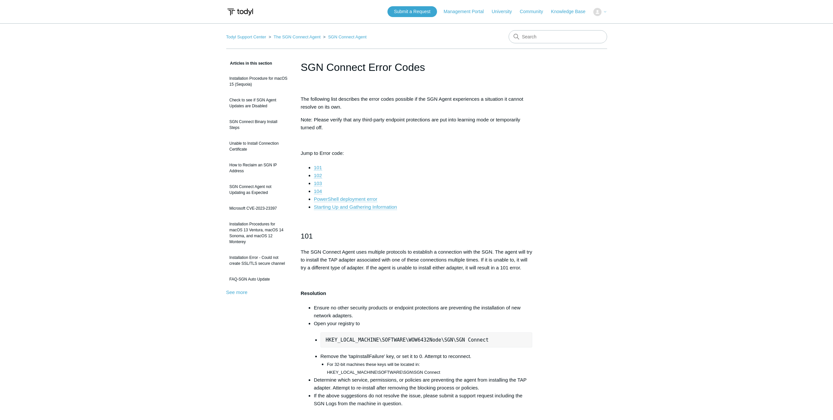 This screenshot has width=833, height=420. Describe the element at coordinates (467, 11) in the screenshot. I see `a: Management Portal` at that location.